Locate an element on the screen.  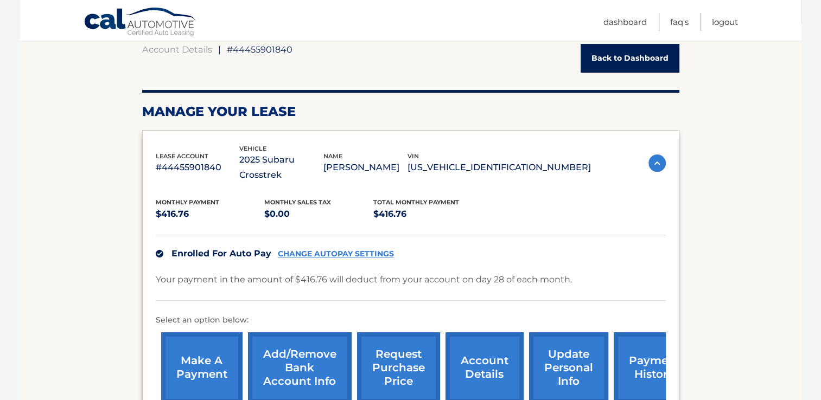
a: Dashboard is located at coordinates (625, 22).